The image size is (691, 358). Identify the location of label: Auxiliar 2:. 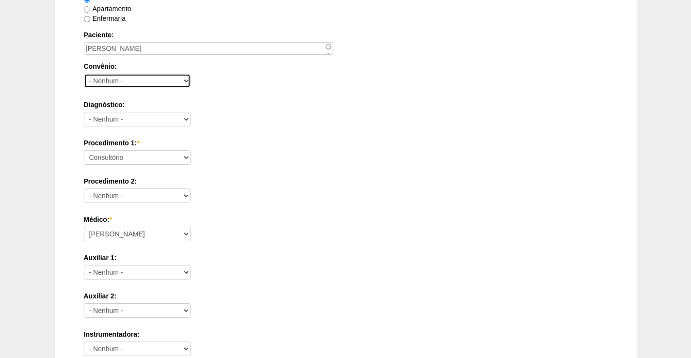
(346, 296).